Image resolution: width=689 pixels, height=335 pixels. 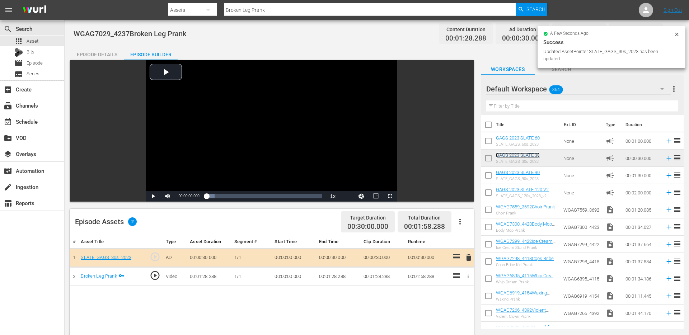 What do you see at coordinates (189, 196) in the screenshot?
I see `span: 00:00:00.000` at bounding box center [189, 196].